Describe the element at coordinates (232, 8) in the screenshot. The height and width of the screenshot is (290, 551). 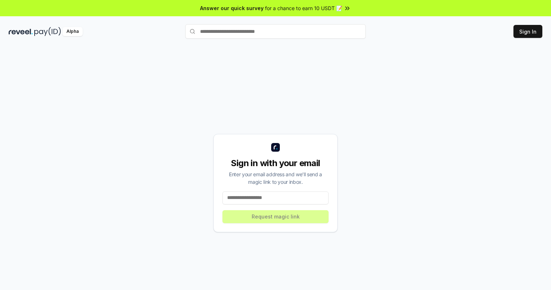
I see `span: Answer our quick survey` at that location.